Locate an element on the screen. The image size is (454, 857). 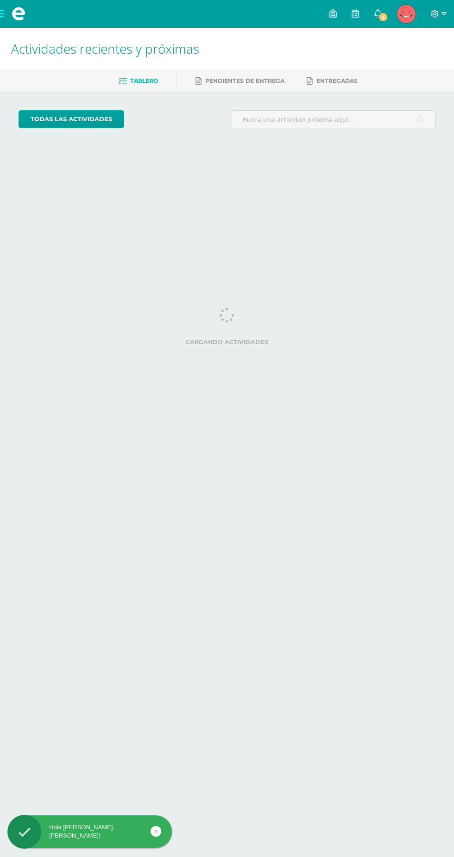
a: Tablero is located at coordinates (138, 81).